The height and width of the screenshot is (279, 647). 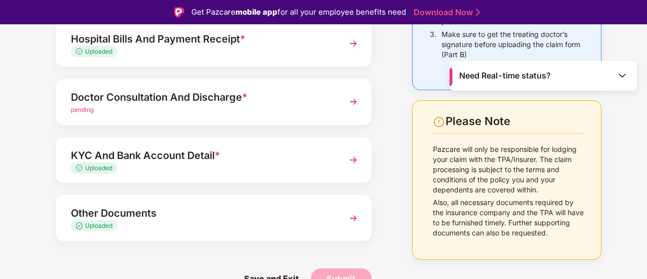 What do you see at coordinates (82, 109) in the screenshot?
I see `span: pending` at bounding box center [82, 109].